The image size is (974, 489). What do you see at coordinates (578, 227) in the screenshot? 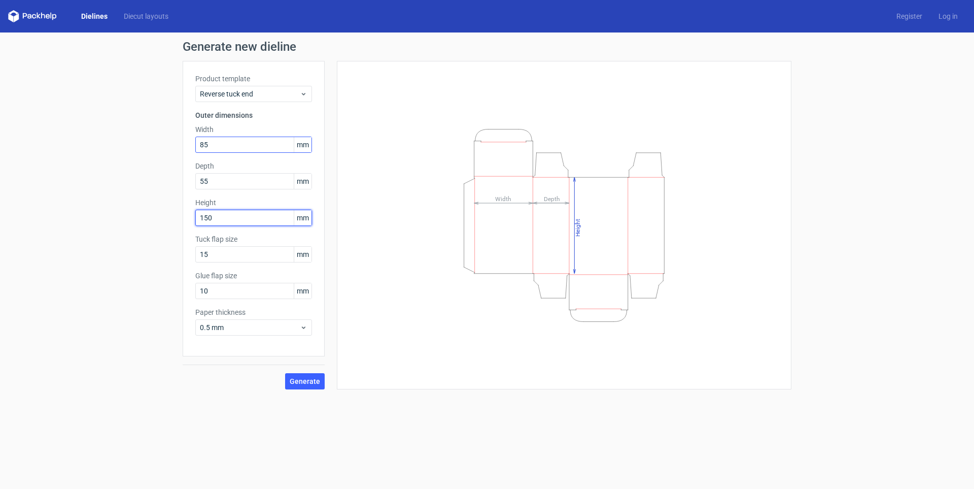
I see `tspan: Height` at bounding box center [578, 227].